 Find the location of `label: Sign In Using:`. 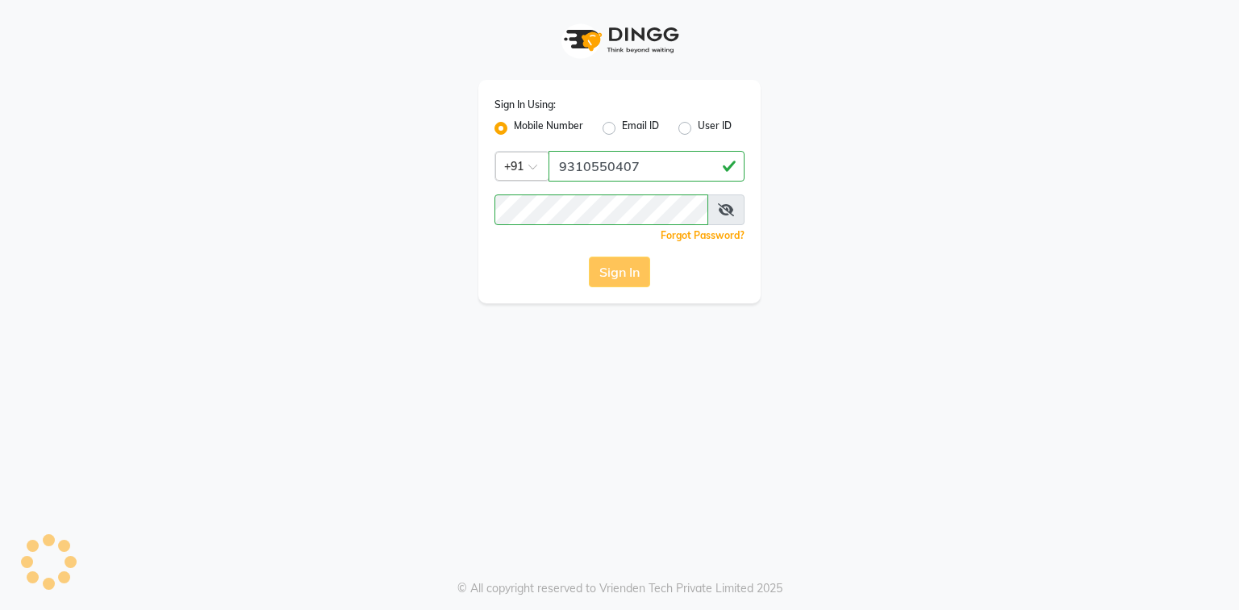

label: Sign In Using: is located at coordinates (525, 105).